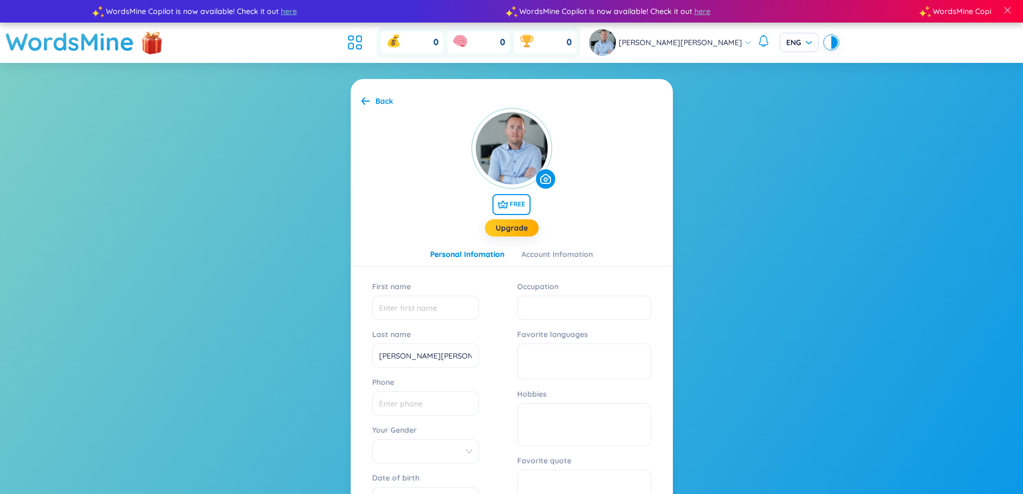 The height and width of the screenshot is (494, 1023). What do you see at coordinates (534, 394) in the screenshot?
I see `label: Hobbies` at bounding box center [534, 394].